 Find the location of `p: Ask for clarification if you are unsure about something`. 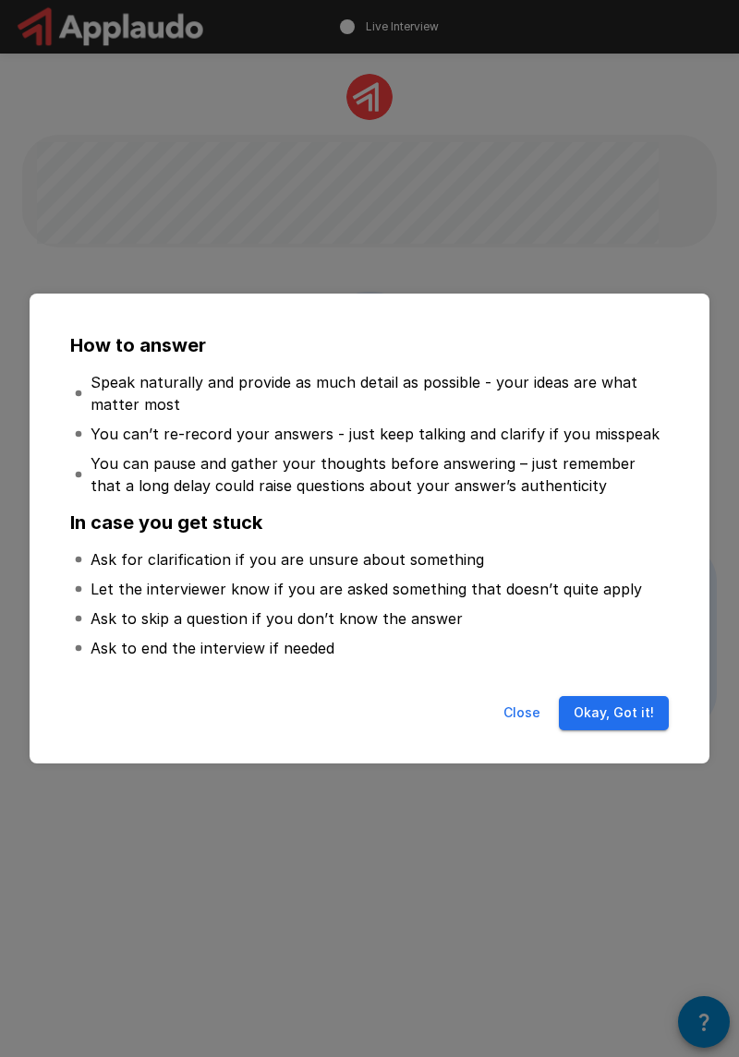

p: Ask for clarification if you are unsure about something is located at coordinates (287, 560).